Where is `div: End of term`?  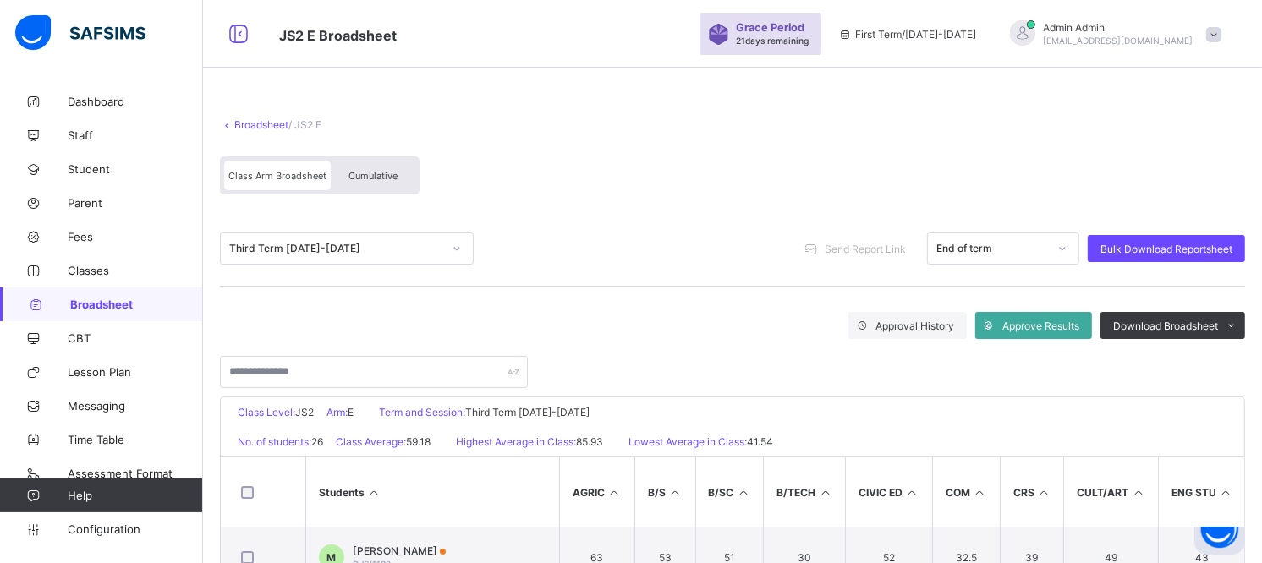
div: End of term is located at coordinates (992, 249).